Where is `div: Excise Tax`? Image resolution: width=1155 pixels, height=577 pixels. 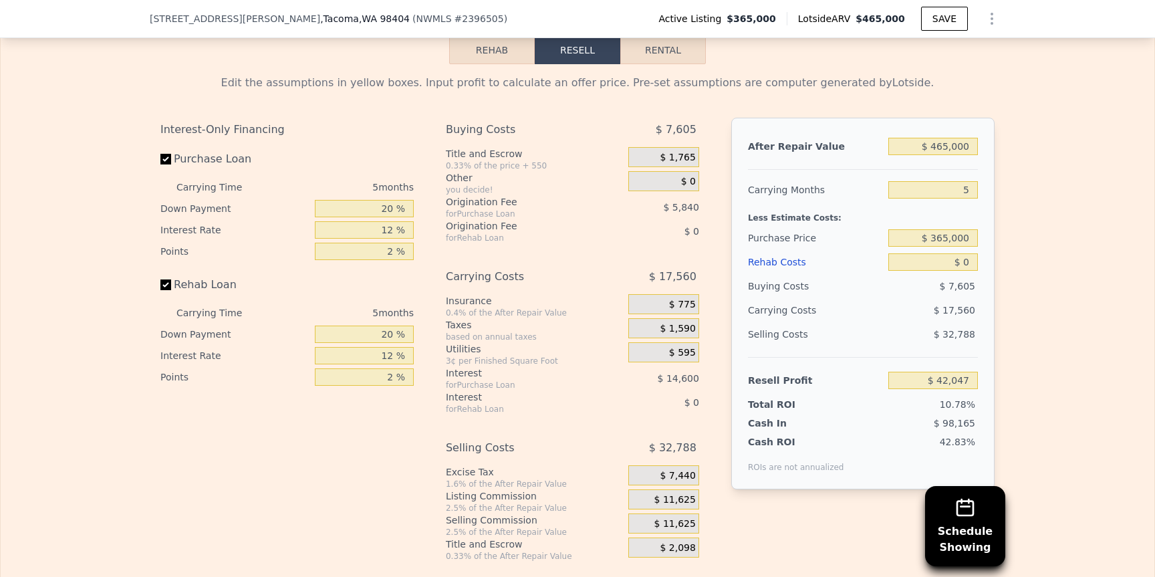
div: Excise Tax is located at coordinates (534, 472).